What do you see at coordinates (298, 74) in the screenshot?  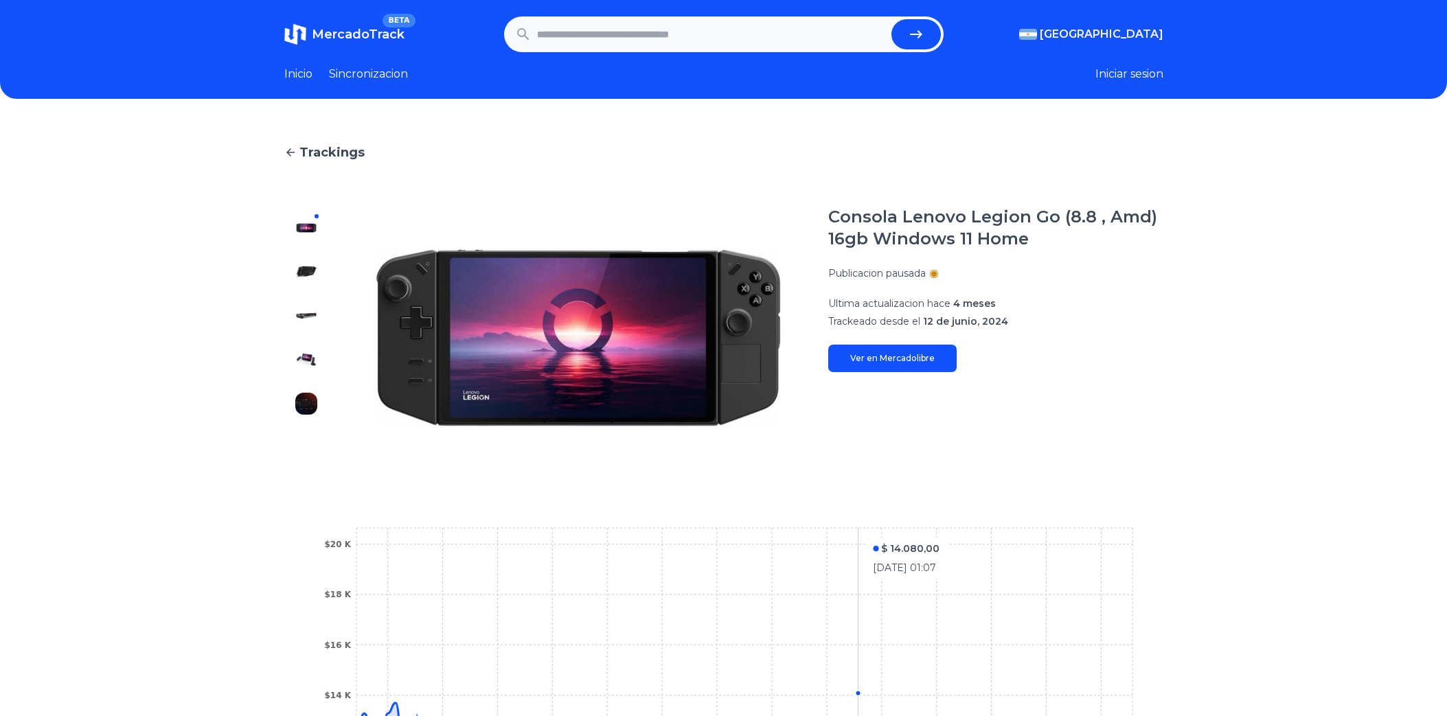 I see `a: Inicio` at bounding box center [298, 74].